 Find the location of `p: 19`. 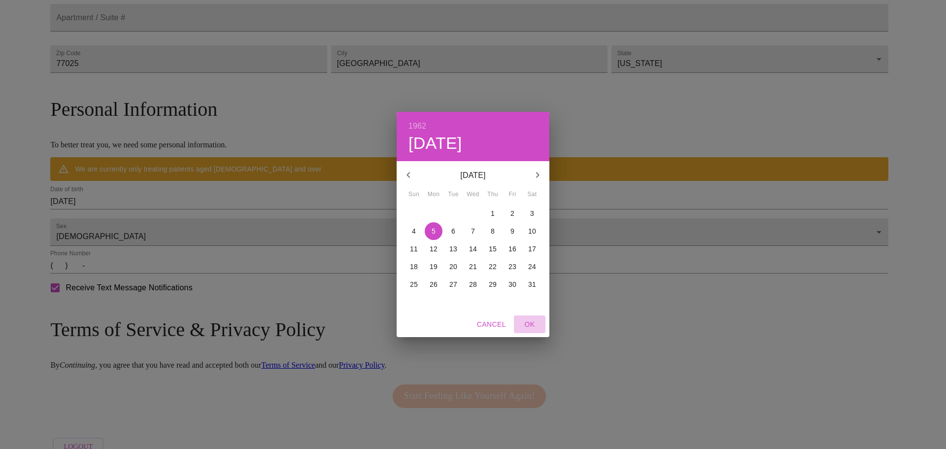

p: 19 is located at coordinates (434, 267).